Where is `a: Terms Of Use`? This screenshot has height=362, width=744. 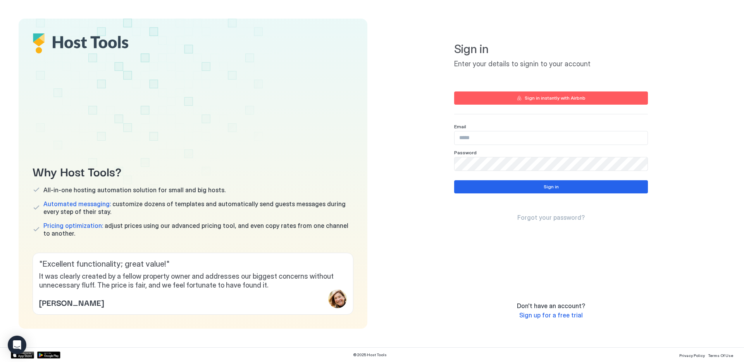
a: Terms Of Use is located at coordinates (720, 355).